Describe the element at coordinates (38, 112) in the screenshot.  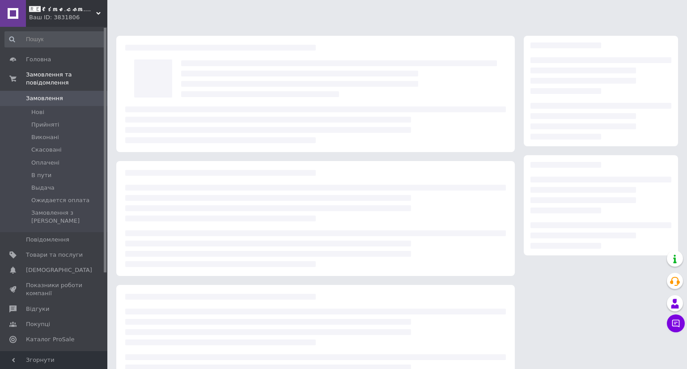
I see `span: Нові` at that location.